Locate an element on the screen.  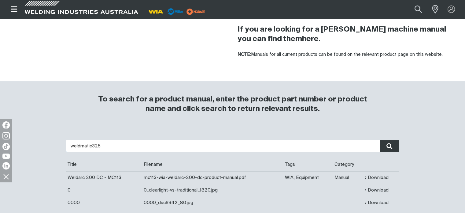
td: 0000 is located at coordinates (104, 202).